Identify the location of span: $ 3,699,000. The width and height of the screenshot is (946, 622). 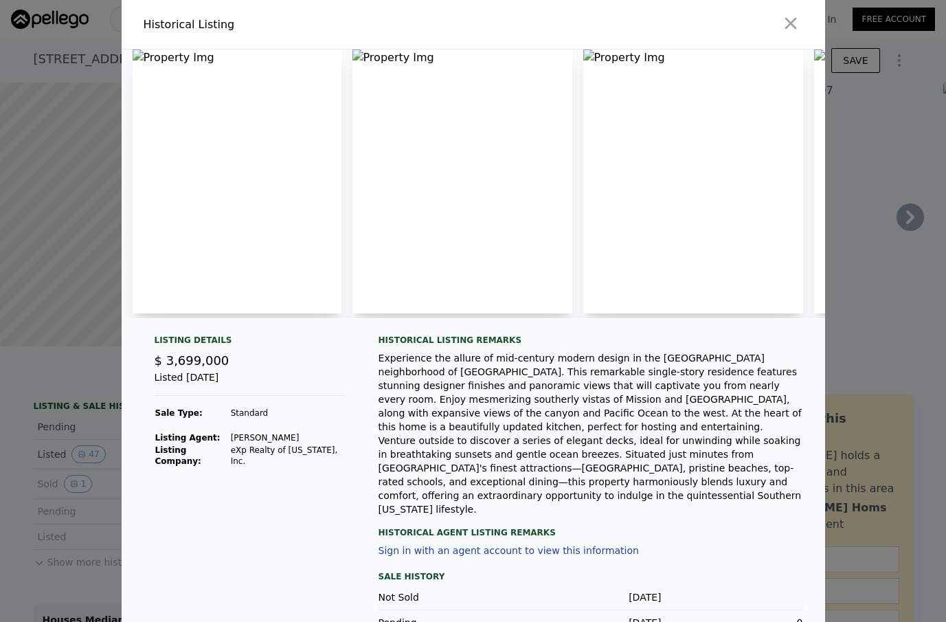
(192, 360).